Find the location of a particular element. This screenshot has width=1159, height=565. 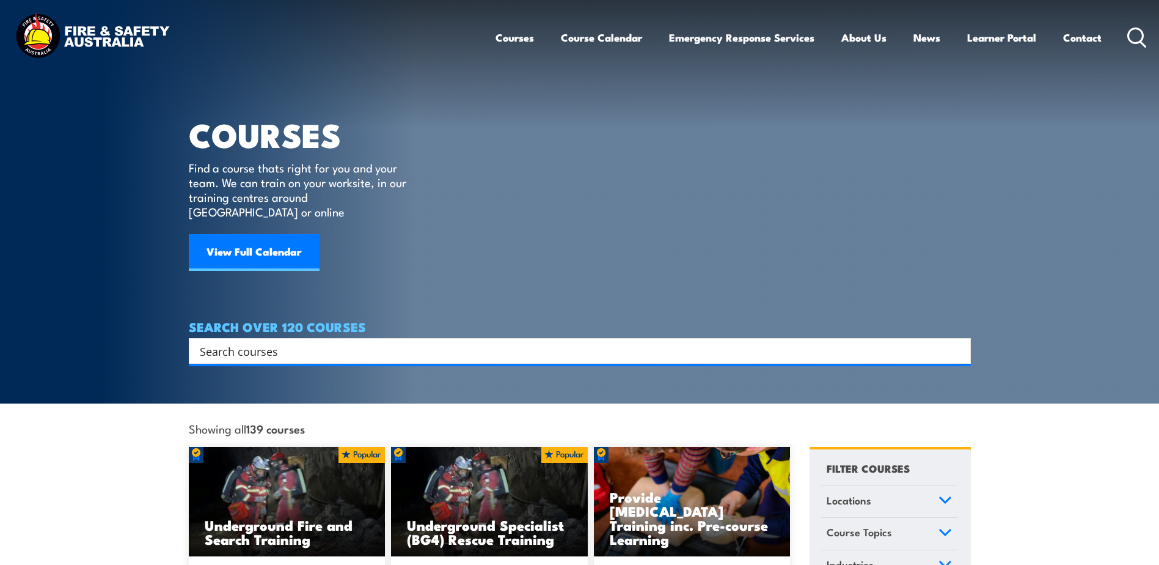

h3: Underground Specialist (BG4) Rescue Training is located at coordinates (490, 532).